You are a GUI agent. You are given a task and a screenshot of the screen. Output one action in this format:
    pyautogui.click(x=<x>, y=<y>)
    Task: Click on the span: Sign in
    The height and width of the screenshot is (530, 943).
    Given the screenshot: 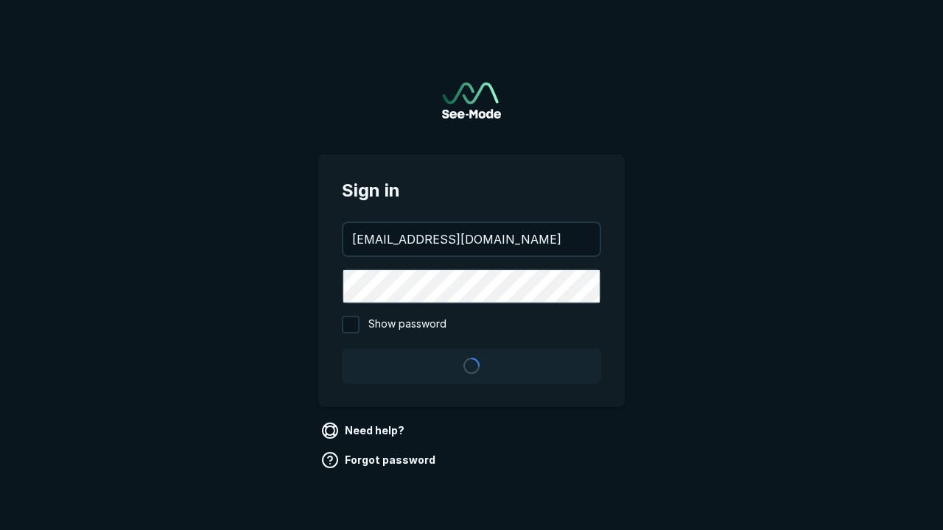 What is the action you would take?
    pyautogui.click(x=471, y=191)
    